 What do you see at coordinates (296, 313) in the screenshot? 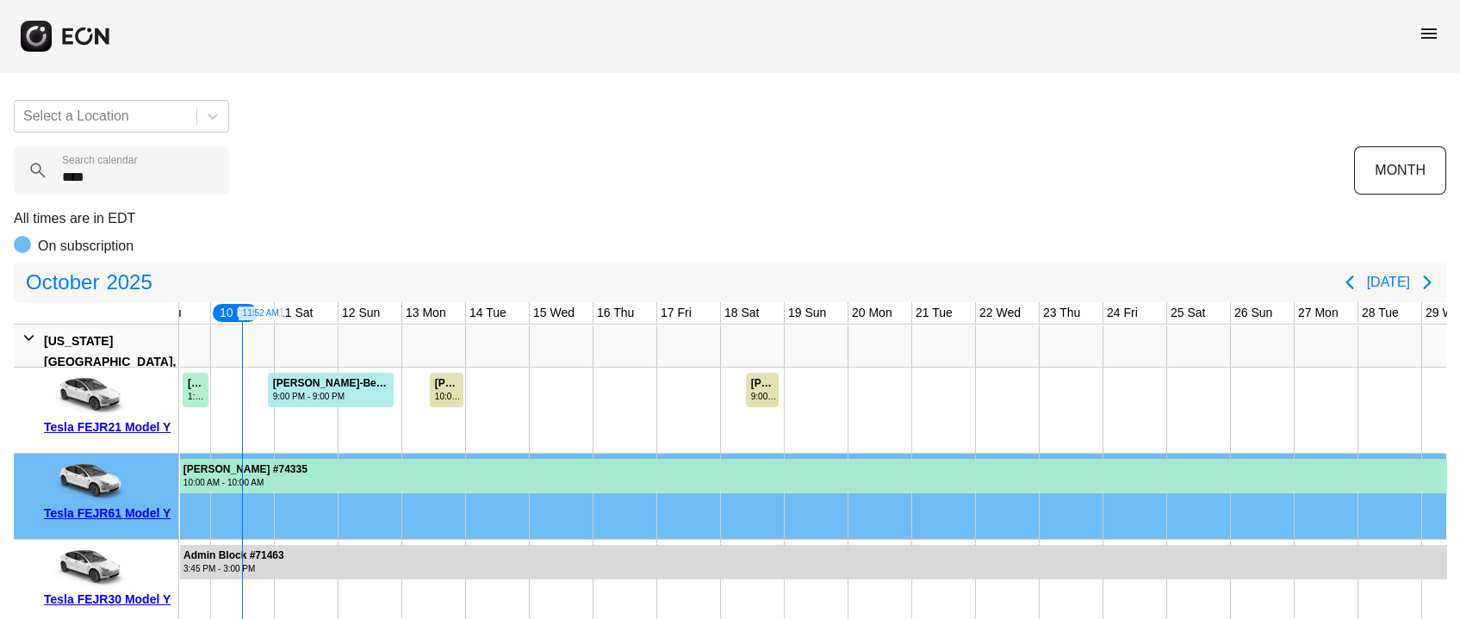
I see `div: 11 Sat` at bounding box center [296, 313].